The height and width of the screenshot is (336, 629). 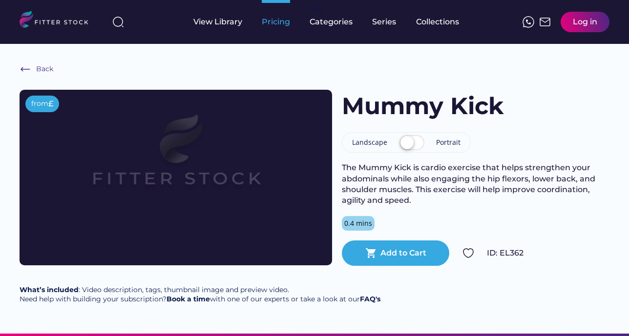 I want to click on img: LOGO.svg, so click(x=58, y=21).